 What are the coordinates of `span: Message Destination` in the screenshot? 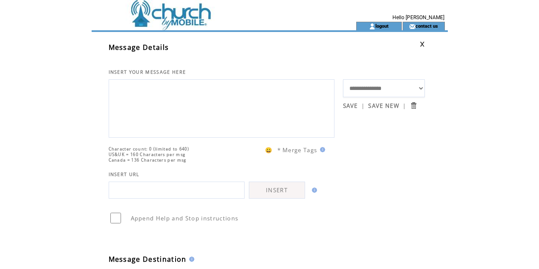 It's located at (147, 259).